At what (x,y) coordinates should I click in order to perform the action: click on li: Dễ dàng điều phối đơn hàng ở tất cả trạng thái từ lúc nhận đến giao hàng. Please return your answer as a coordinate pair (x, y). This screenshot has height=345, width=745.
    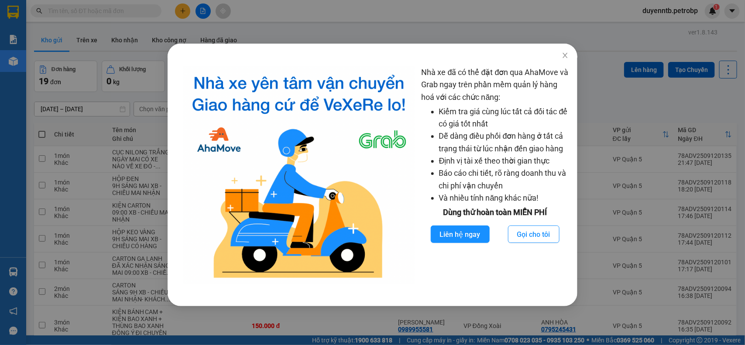
    Looking at the image, I should click on (504, 142).